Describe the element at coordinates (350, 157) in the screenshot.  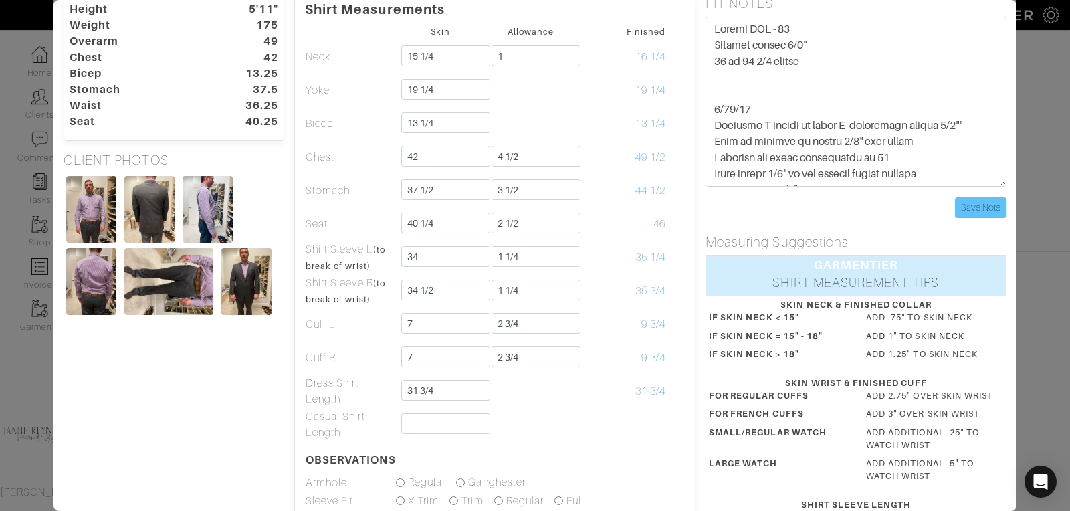
I see `td: Chest` at that location.